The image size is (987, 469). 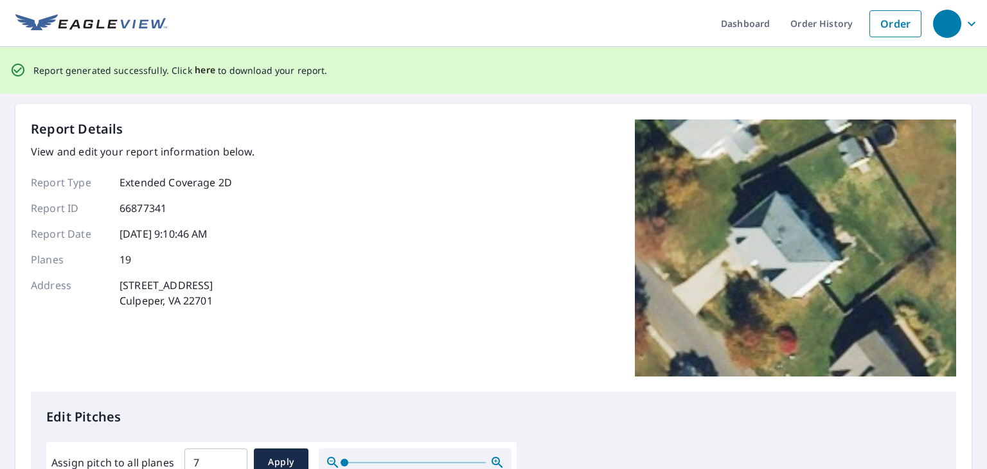 What do you see at coordinates (494, 417) in the screenshot?
I see `p: Edit Pitches` at bounding box center [494, 417].